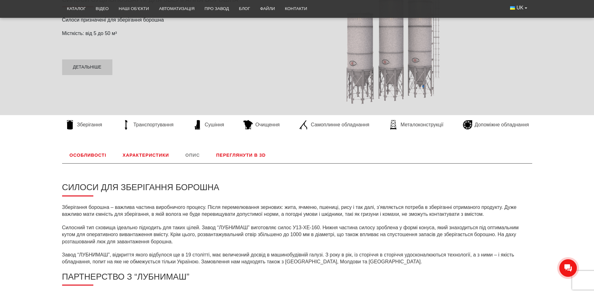 Image resolution: width=594 pixels, height=294 pixels. Describe the element at coordinates (102, 9) in the screenshot. I see `a: Відео` at that location.